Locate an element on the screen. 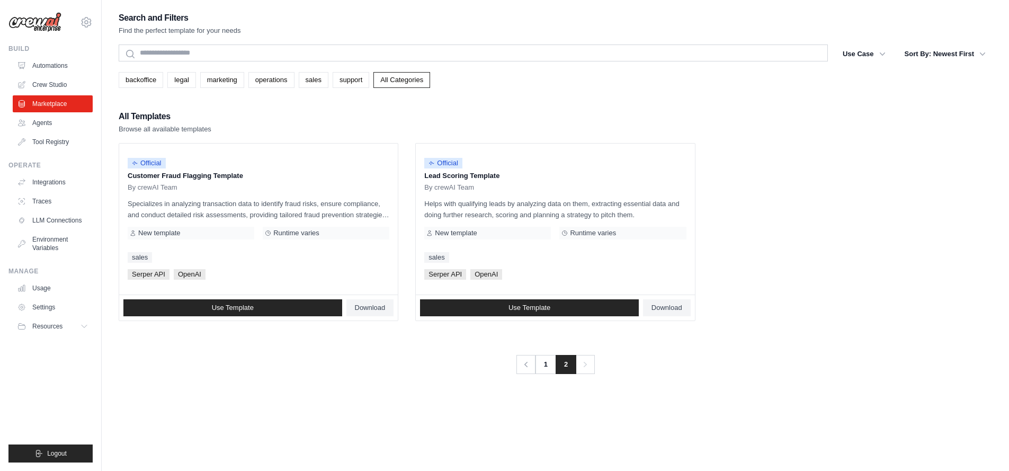 This screenshot has height=471, width=1009. p: Customer Fraud Flagging Template is located at coordinates (258, 176).